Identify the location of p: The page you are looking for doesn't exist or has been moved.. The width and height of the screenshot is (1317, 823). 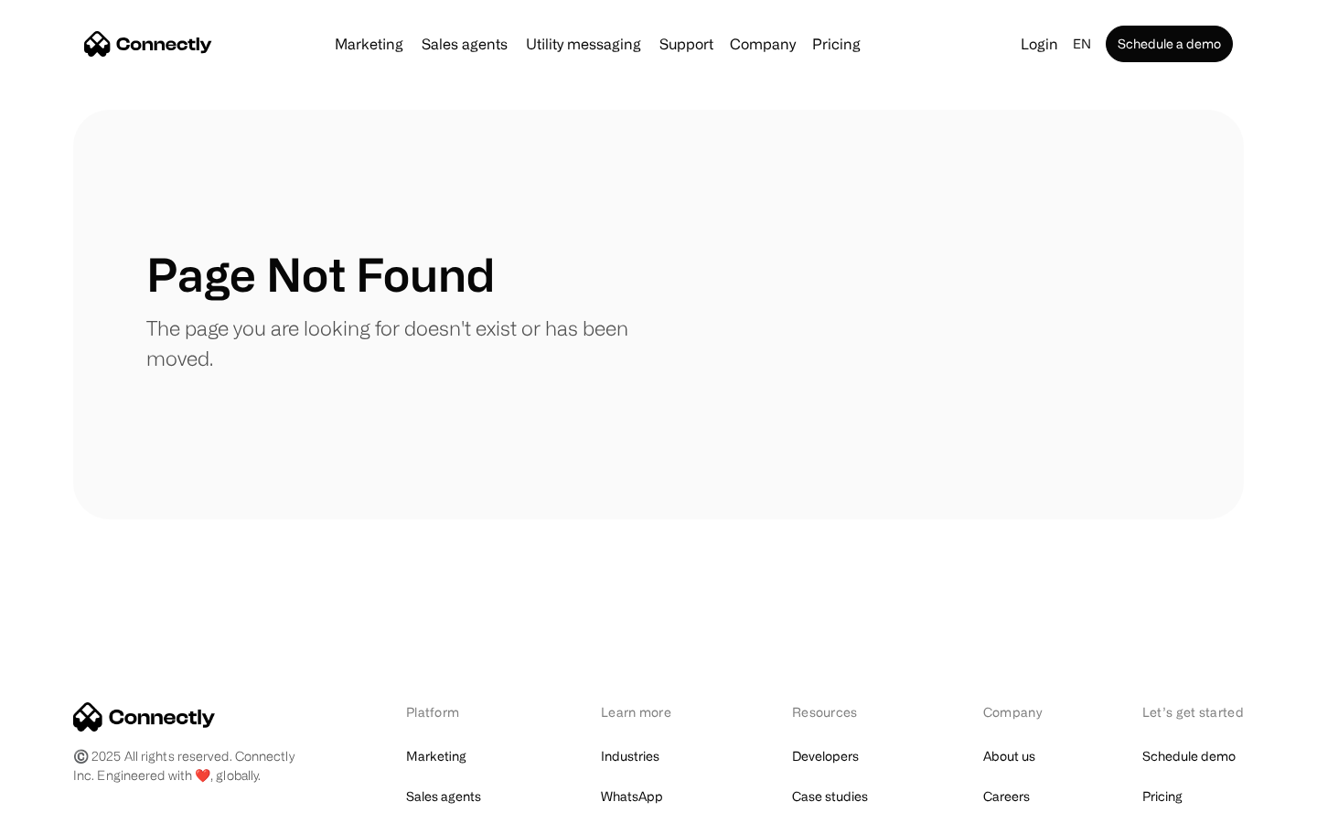
(403, 343).